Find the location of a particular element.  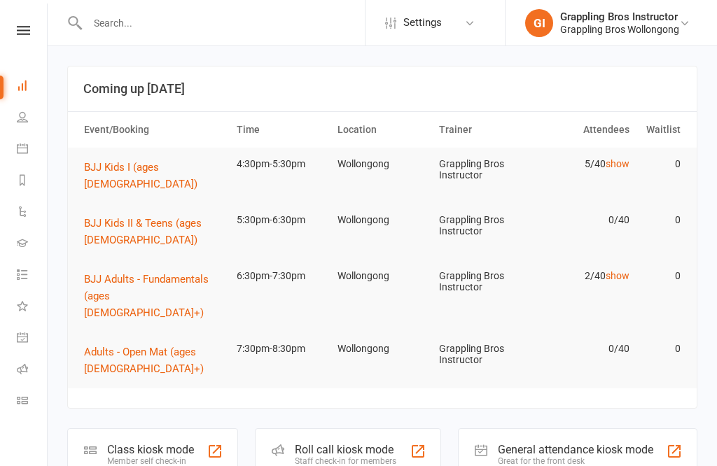

a: Dashboard is located at coordinates (32, 87).